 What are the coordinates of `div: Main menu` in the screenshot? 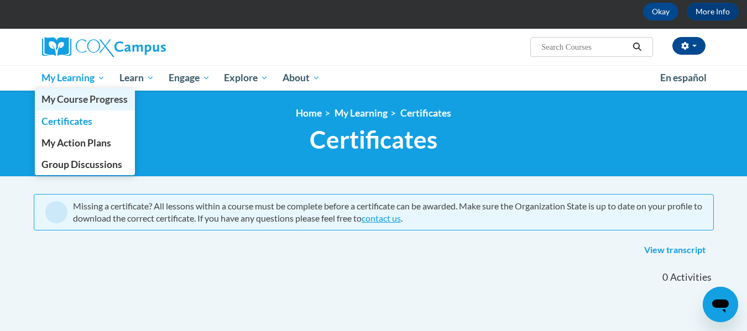 It's located at (374, 78).